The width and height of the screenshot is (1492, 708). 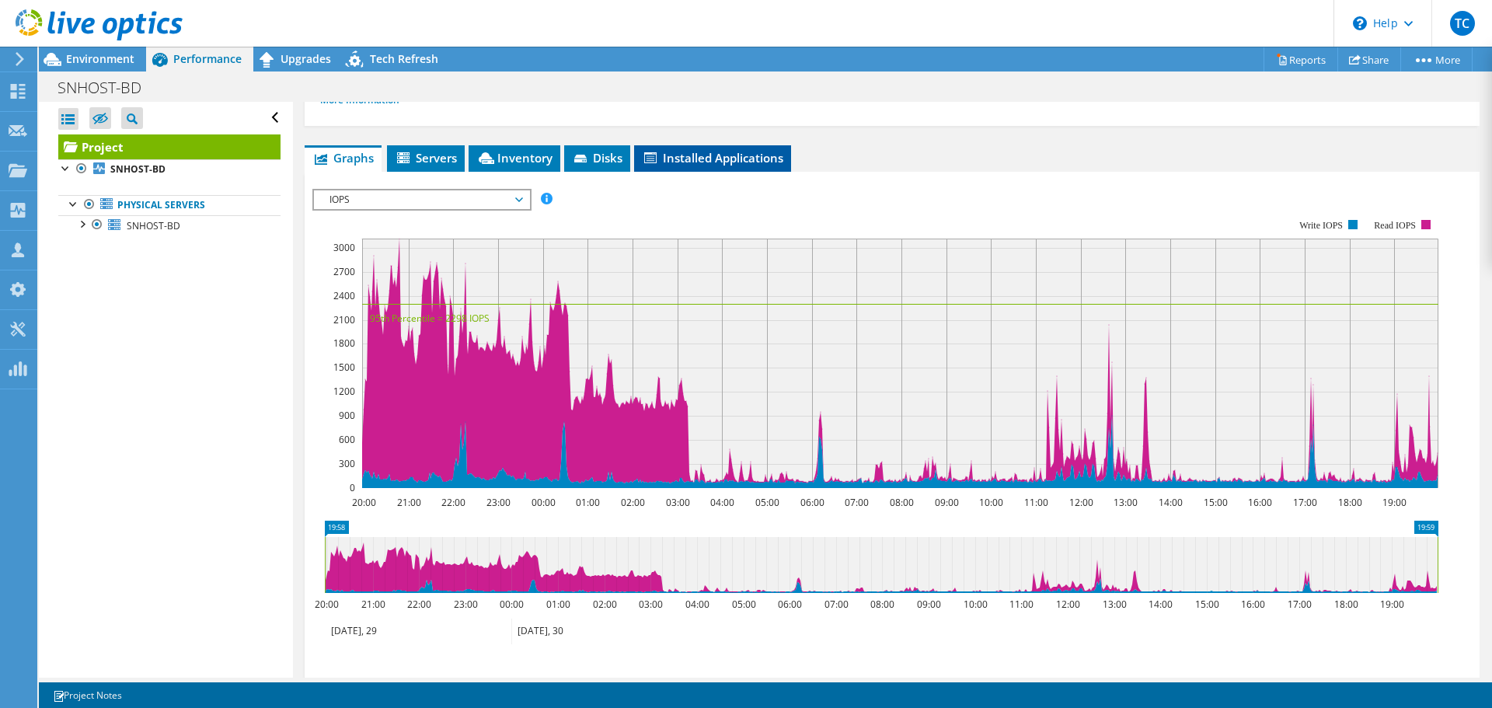 I want to click on b: SNHOST-BD, so click(x=138, y=169).